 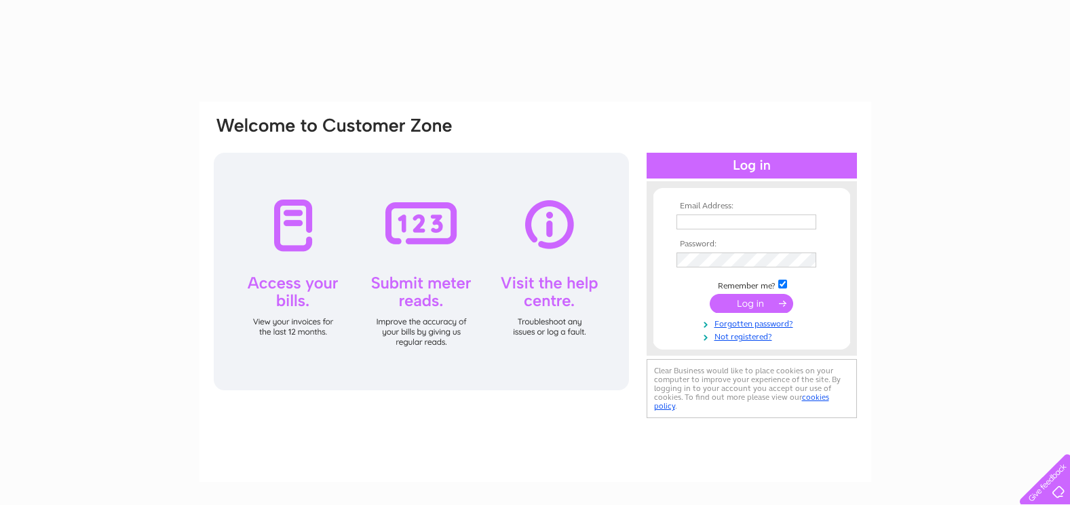 What do you see at coordinates (752, 388) in the screenshot?
I see `div: Clear Business would like to place cookies on your computer to improve your experience of the sit...` at bounding box center [752, 388].